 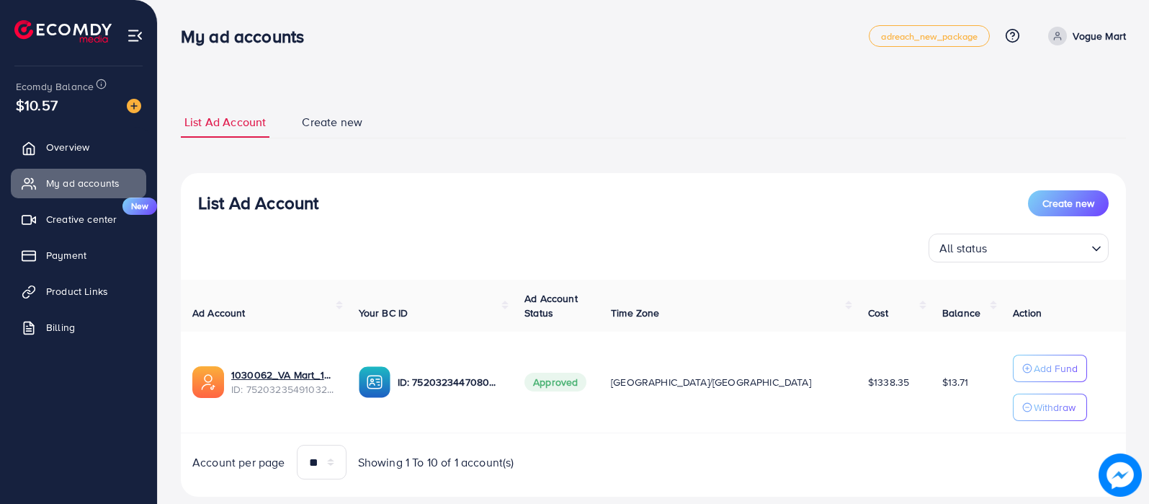 What do you see at coordinates (1084, 36) in the screenshot?
I see `a: Vogue Mart` at bounding box center [1084, 36].